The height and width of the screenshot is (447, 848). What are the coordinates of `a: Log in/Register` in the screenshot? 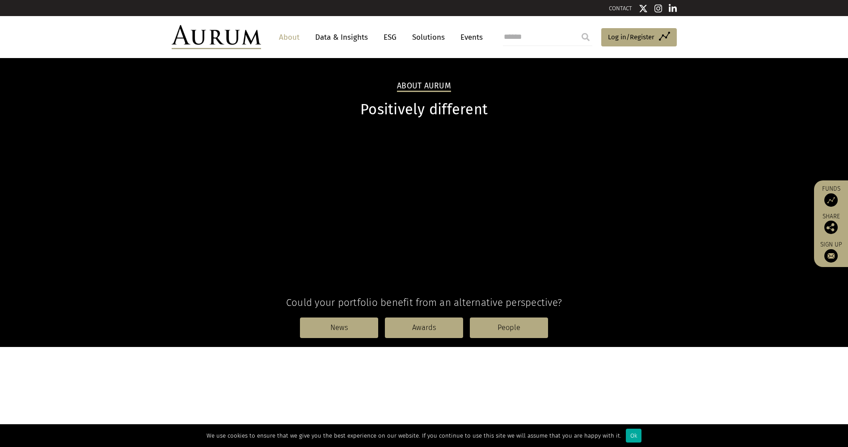 It's located at (639, 38).